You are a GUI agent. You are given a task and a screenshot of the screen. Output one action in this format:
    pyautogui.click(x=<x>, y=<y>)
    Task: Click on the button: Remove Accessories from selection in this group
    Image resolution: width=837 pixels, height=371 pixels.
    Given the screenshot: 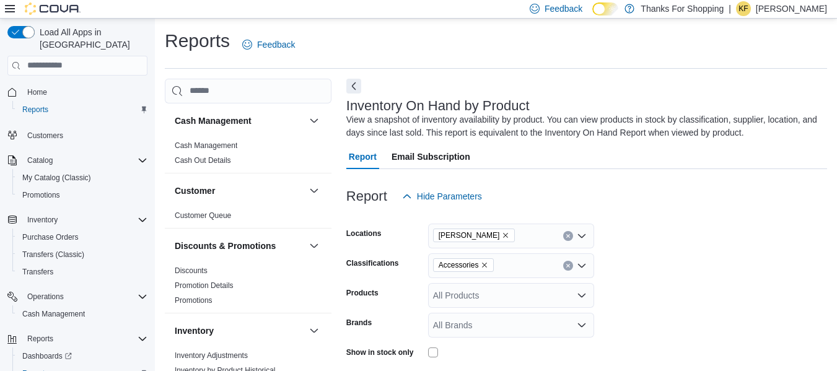 What is the action you would take?
    pyautogui.click(x=485, y=265)
    